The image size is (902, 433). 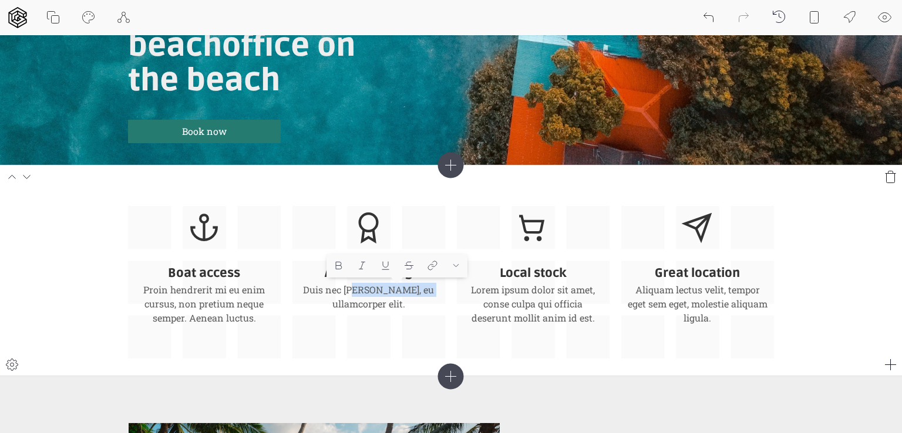 I want to click on h3: Great location, so click(x=698, y=273).